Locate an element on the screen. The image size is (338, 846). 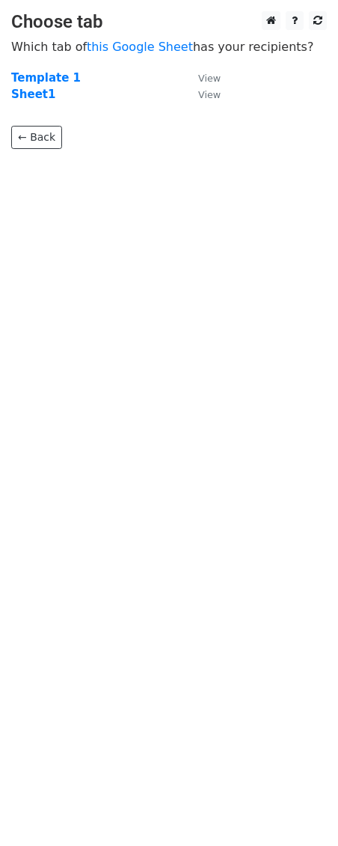
h3: Choose tab is located at coordinates (169, 22).